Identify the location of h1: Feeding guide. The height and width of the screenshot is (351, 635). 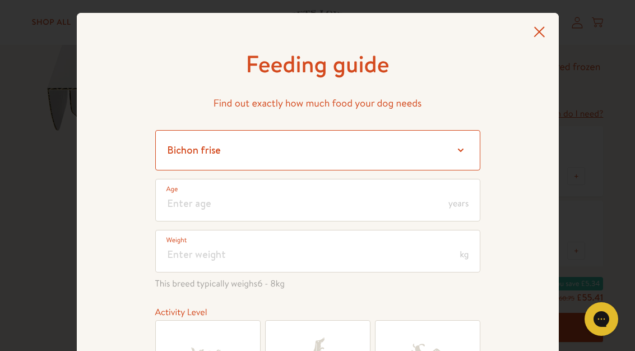
(318, 64).